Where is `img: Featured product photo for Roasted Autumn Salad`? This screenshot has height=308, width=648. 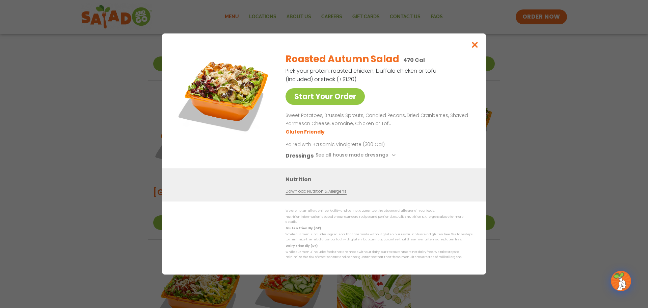
img: Featured product photo for Roasted Autumn Salad is located at coordinates (225, 94).